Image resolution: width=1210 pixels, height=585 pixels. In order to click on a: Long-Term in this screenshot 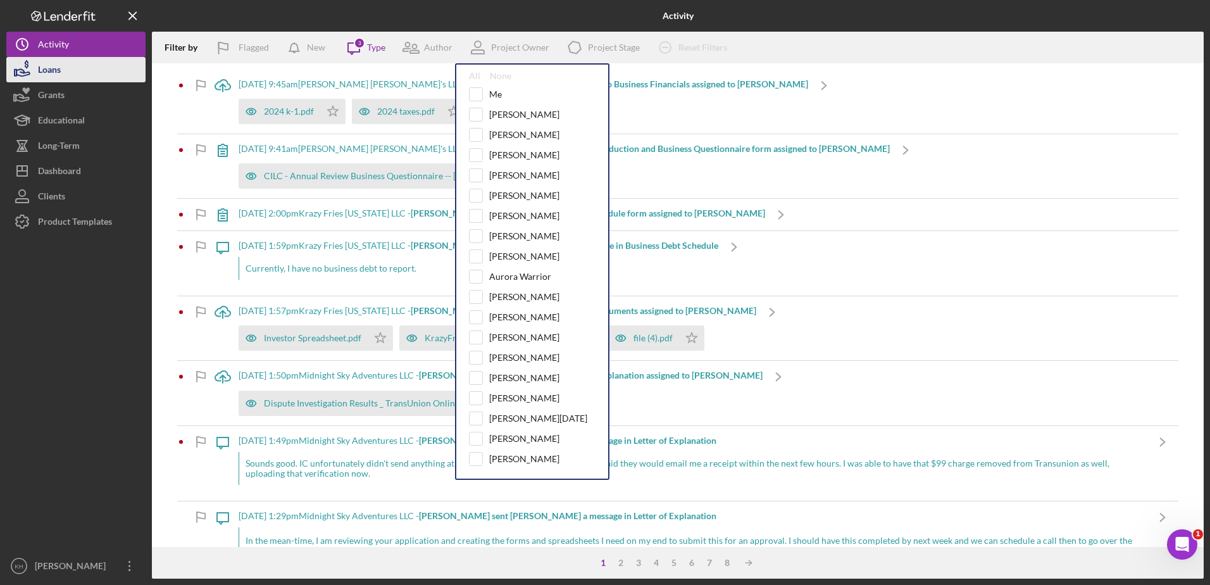, I will do `click(76, 145)`.